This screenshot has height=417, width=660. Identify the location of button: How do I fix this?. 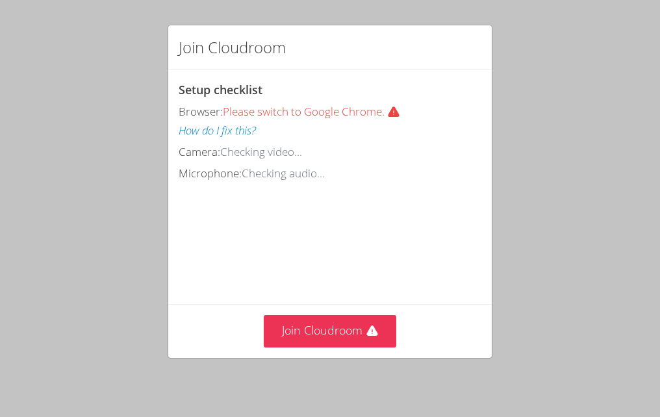
(217, 131).